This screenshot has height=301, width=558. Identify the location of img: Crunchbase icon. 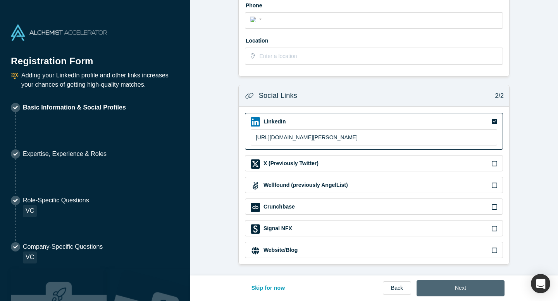
(255, 208).